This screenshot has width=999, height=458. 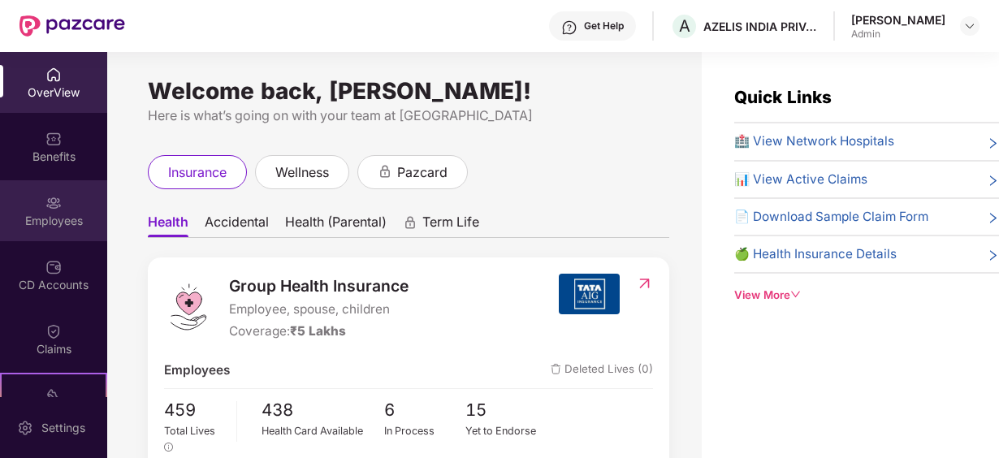 What do you see at coordinates (685, 26) in the screenshot?
I see `span: A` at bounding box center [685, 26].